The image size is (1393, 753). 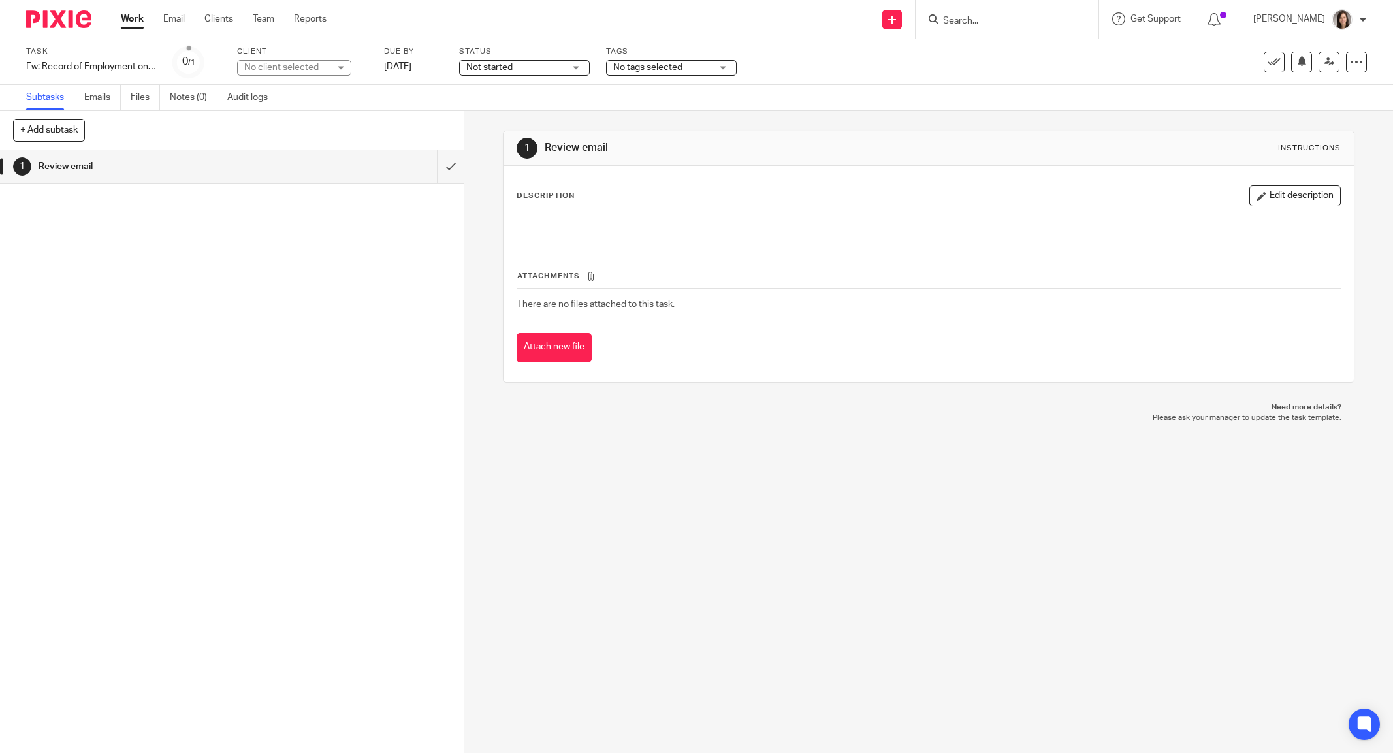 What do you see at coordinates (545, 196) in the screenshot?
I see `p: Description` at bounding box center [545, 196].